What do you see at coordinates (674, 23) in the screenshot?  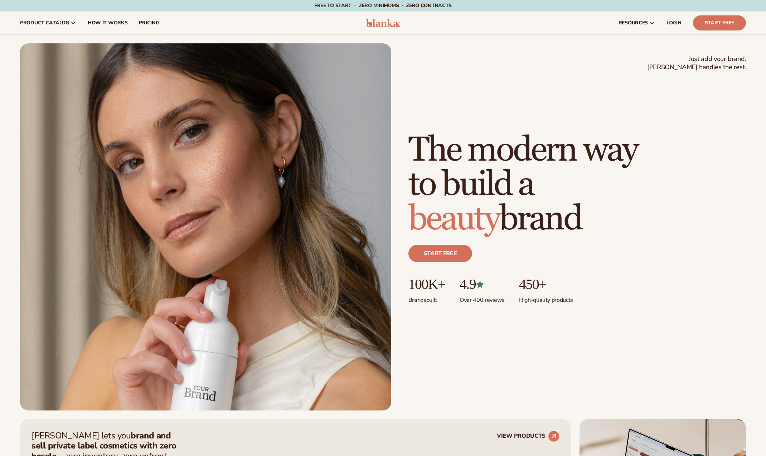 I see `a: LOGIN` at bounding box center [674, 23].